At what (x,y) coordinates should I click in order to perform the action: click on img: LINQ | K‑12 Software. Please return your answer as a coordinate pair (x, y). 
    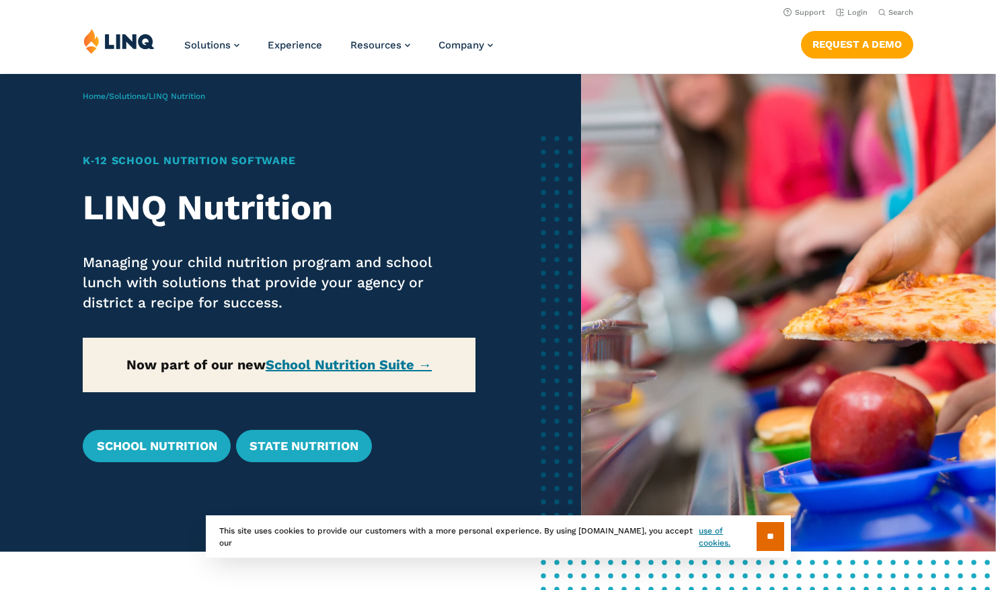
    Looking at the image, I should click on (119, 41).